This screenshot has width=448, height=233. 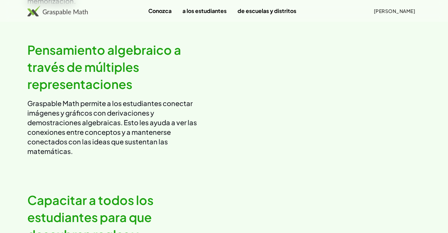 I want to click on a: a los estudiantes, so click(x=204, y=11).